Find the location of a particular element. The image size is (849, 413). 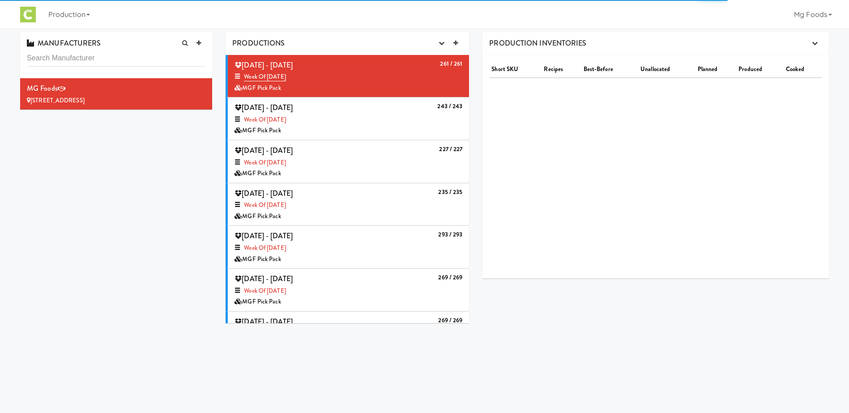

th: Short SKU is located at coordinates (515, 70).